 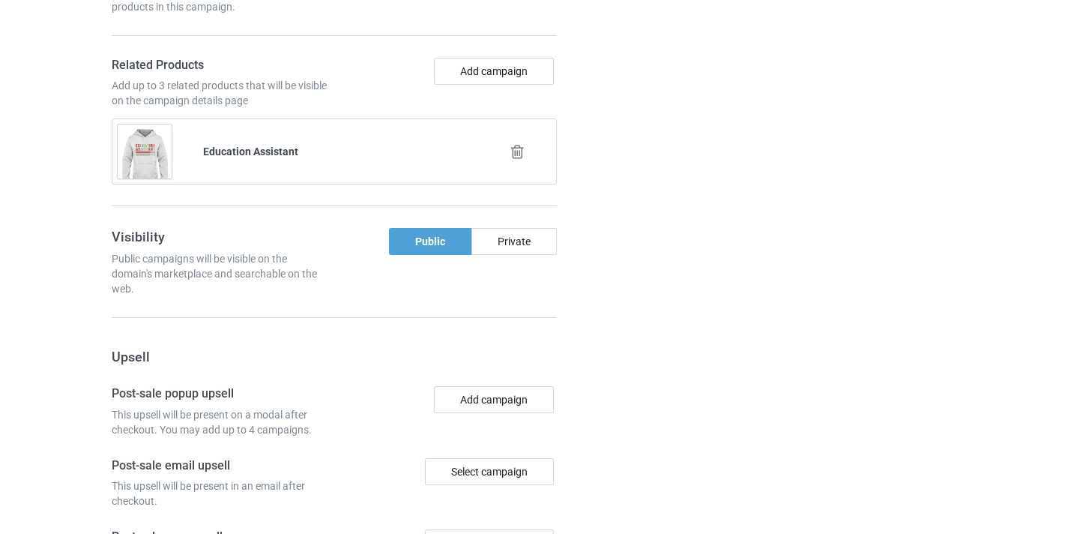 I want to click on div: Add up to 3 related products that will be visible on the campaign details page, so click(x=220, y=93).